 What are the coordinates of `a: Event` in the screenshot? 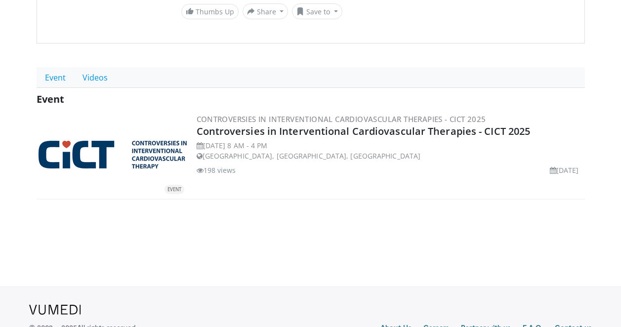 It's located at (55, 78).